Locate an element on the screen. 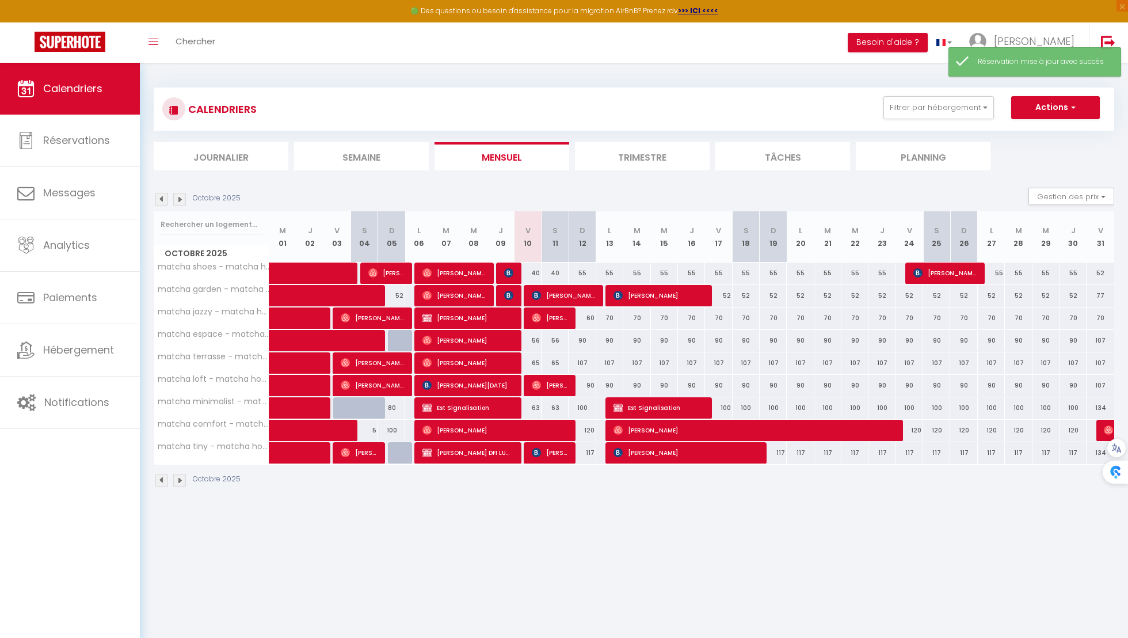 Image resolution: width=1128 pixels, height=638 pixels. abbr: V is located at coordinates (337, 230).